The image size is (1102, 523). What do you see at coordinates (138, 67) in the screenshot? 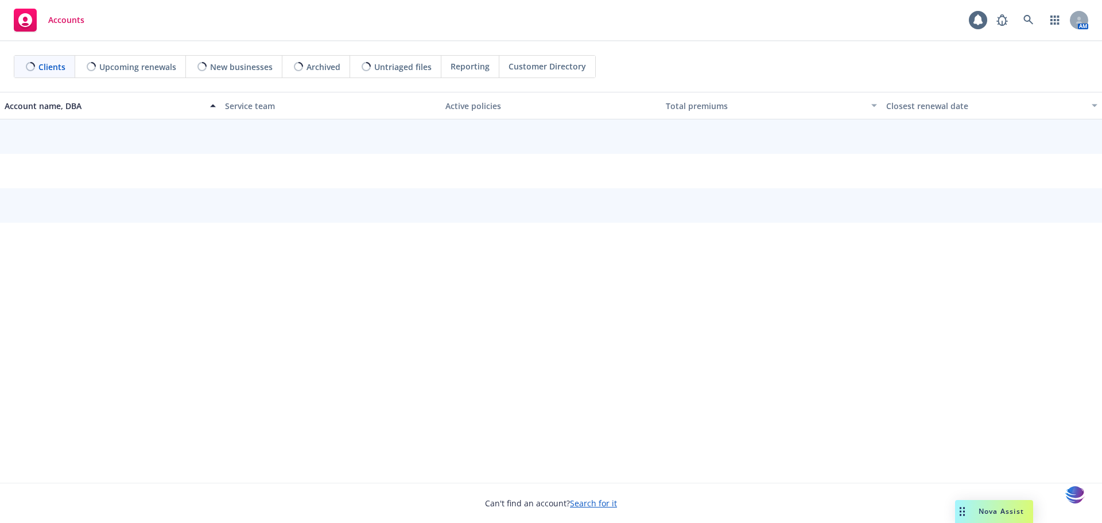
I see `span: Upcoming renewals` at bounding box center [138, 67].